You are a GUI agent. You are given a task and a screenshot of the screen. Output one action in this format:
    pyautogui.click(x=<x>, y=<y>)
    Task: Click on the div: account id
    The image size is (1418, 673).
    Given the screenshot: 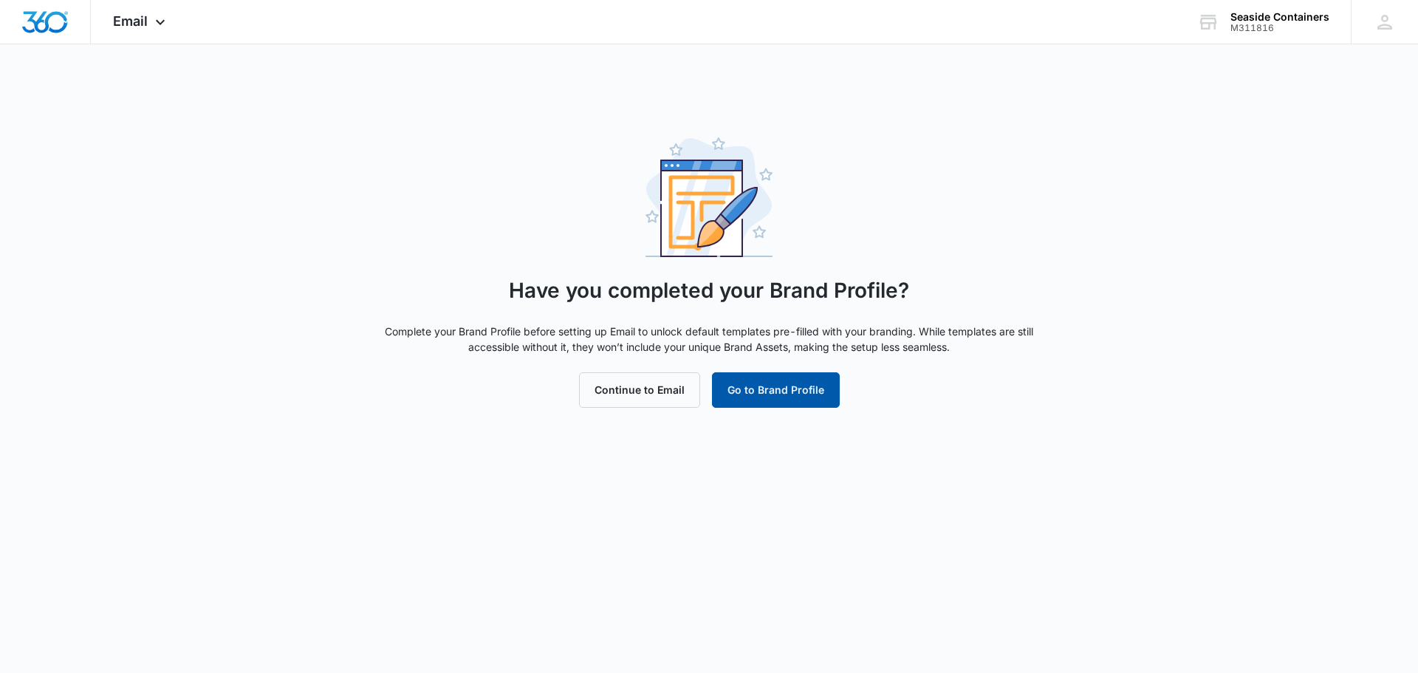 What is the action you would take?
    pyautogui.click(x=1280, y=28)
    